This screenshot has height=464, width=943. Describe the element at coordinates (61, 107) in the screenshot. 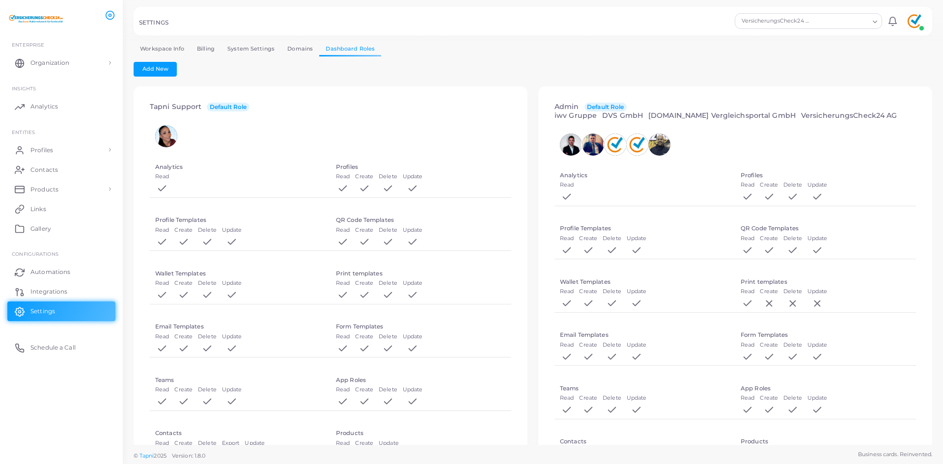

I see `a: Analytics` at that location.